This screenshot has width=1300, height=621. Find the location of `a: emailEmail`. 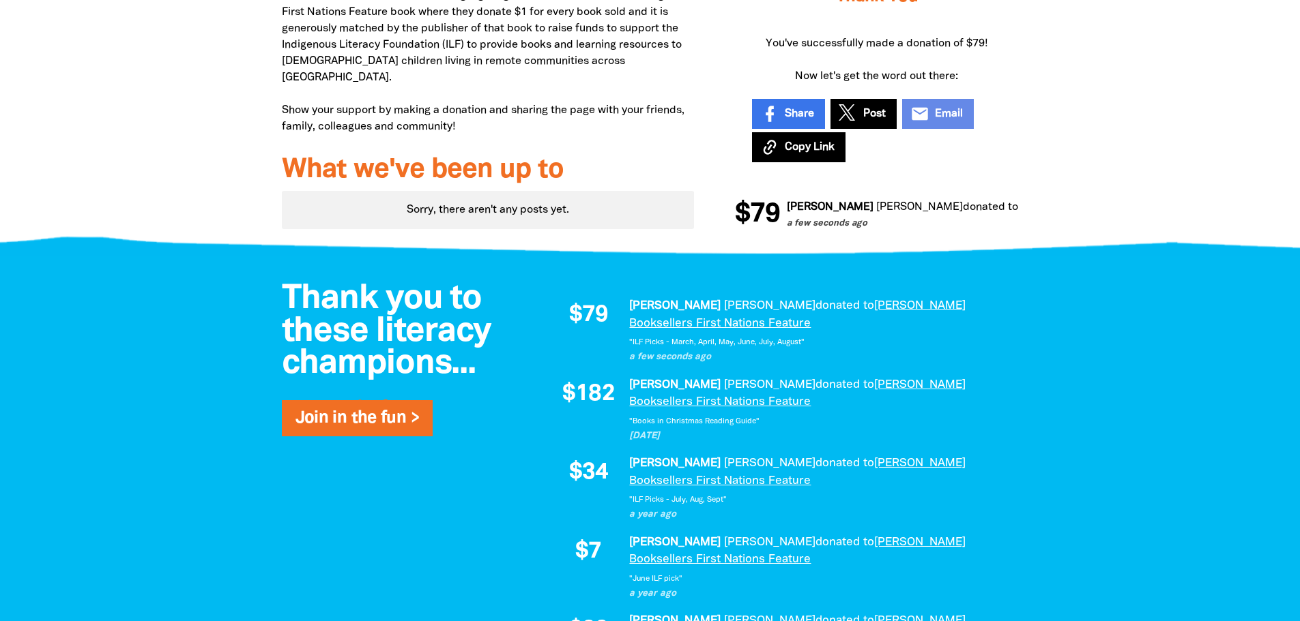

a: emailEmail is located at coordinates (937, 114).